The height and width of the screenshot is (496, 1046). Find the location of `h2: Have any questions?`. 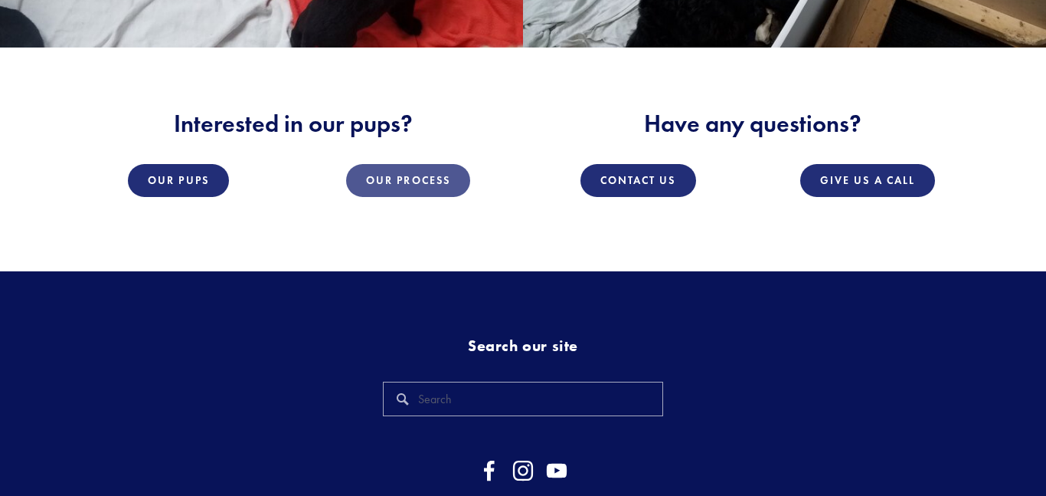

h2: Have any questions? is located at coordinates (753, 123).